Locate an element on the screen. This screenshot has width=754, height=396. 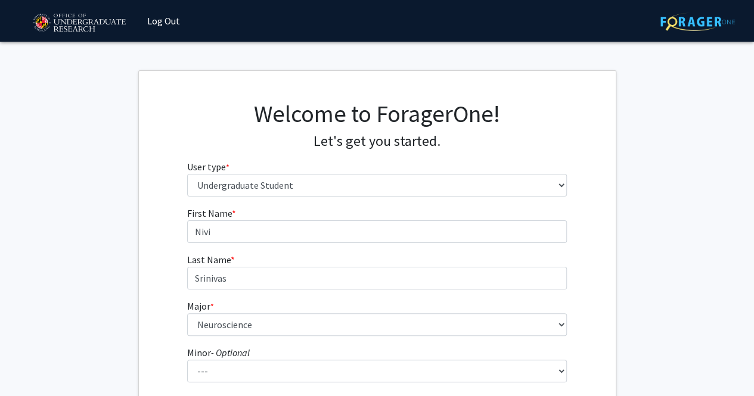
label: Minor is located at coordinates (218, 353).